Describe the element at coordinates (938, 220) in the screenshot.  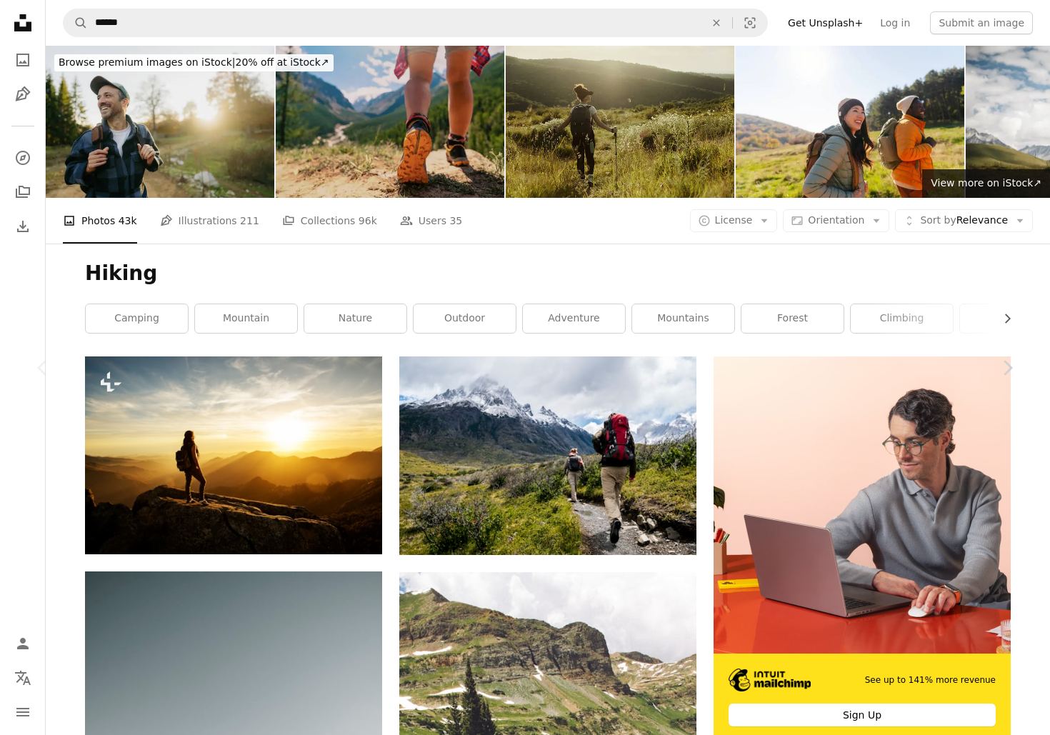
I see `span: Sort by` at that location.